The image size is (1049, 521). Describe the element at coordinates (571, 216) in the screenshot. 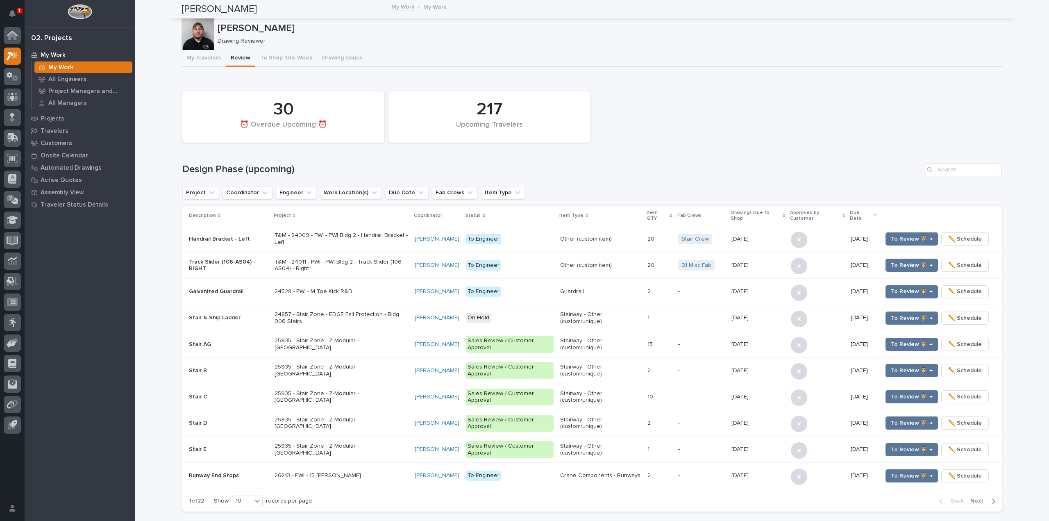

I see `p: Item Type` at that location.